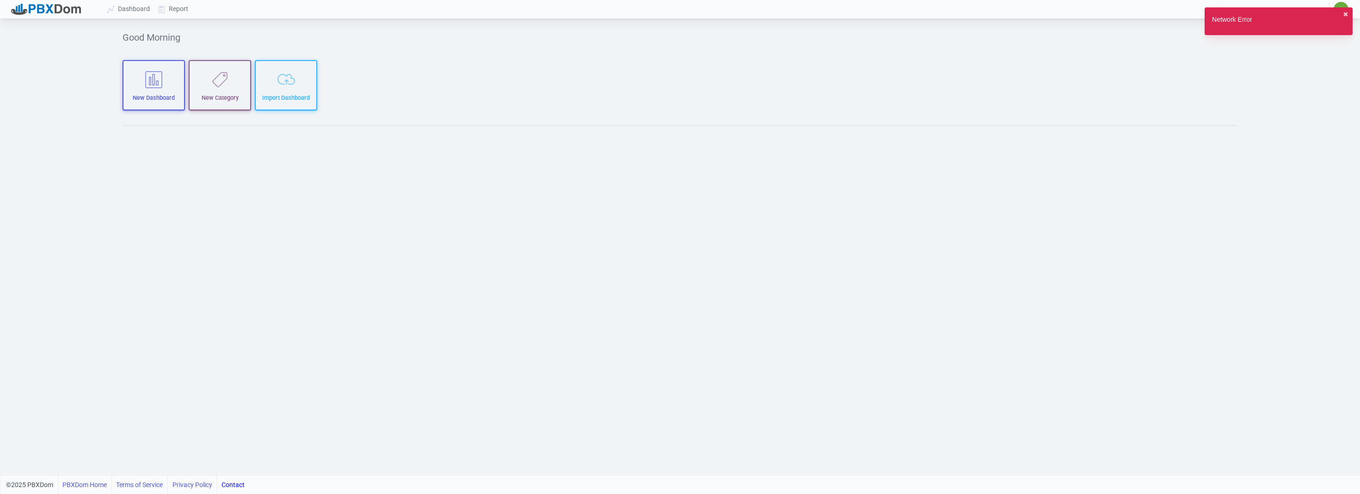  Describe the element at coordinates (1232, 21) in the screenshot. I see `div: Network Error` at that location.